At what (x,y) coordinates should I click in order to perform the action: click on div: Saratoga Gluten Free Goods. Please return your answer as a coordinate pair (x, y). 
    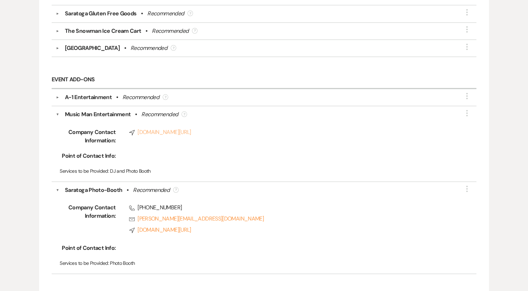
    Looking at the image, I should click on (101, 14).